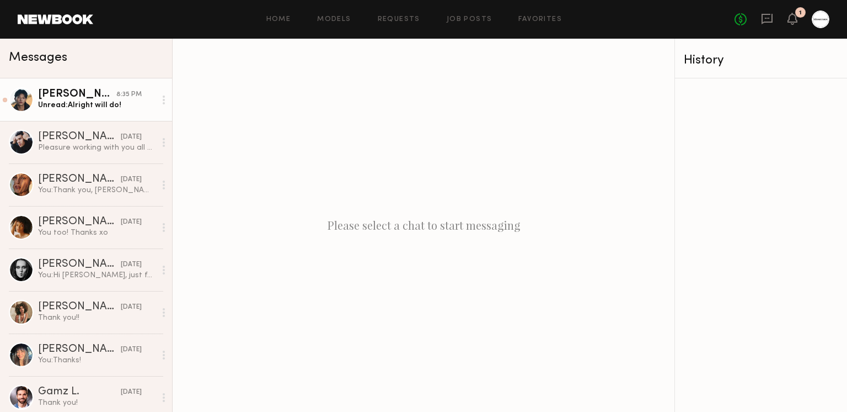  What do you see at coordinates (424, 225) in the screenshot?
I see `div: Please select a chat to start messaging` at bounding box center [424, 225].